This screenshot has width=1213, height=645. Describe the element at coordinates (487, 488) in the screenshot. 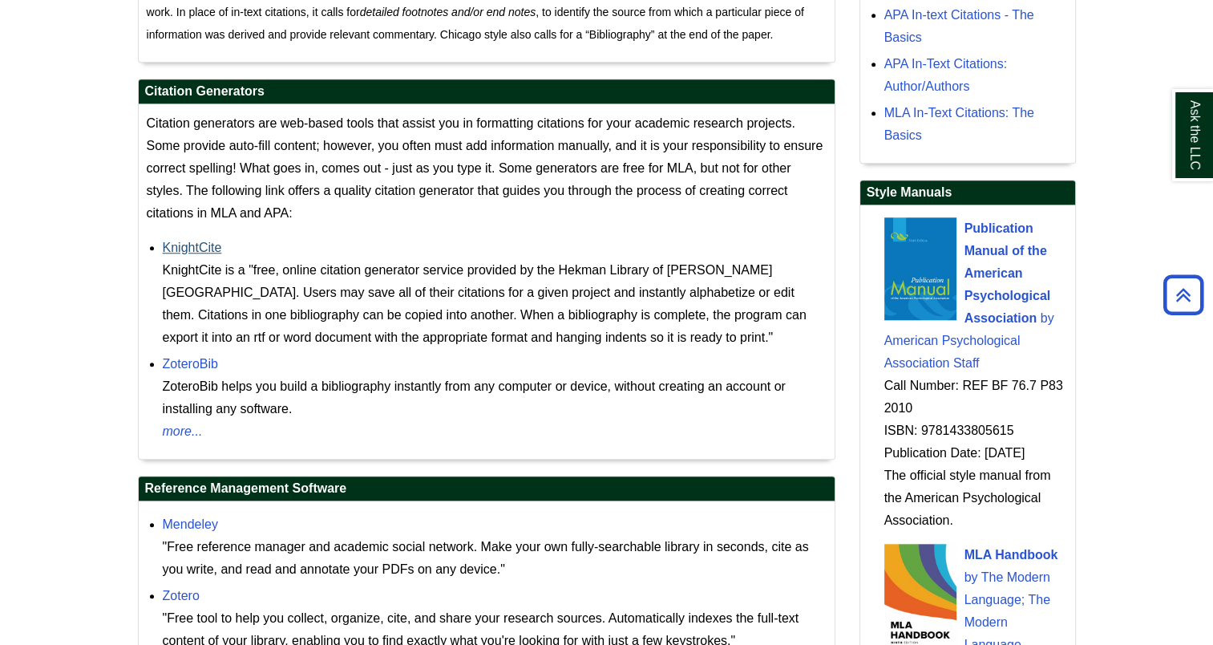

I see `h2: Reference Management Software` at that location.